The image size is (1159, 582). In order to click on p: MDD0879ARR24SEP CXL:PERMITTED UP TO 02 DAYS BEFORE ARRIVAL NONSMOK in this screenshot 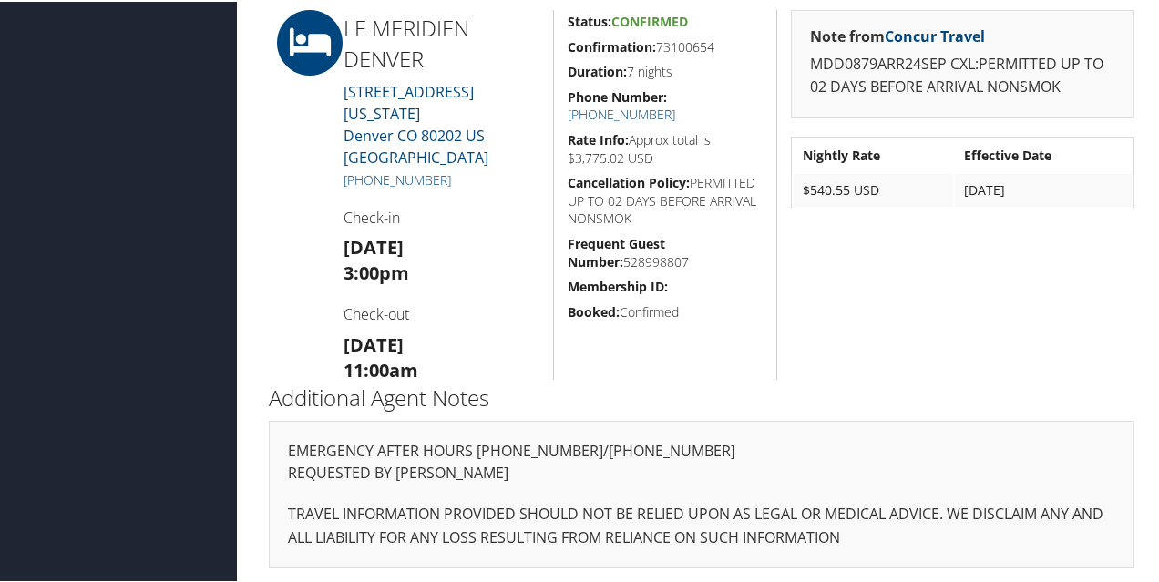, I will do `click(962, 74)`.